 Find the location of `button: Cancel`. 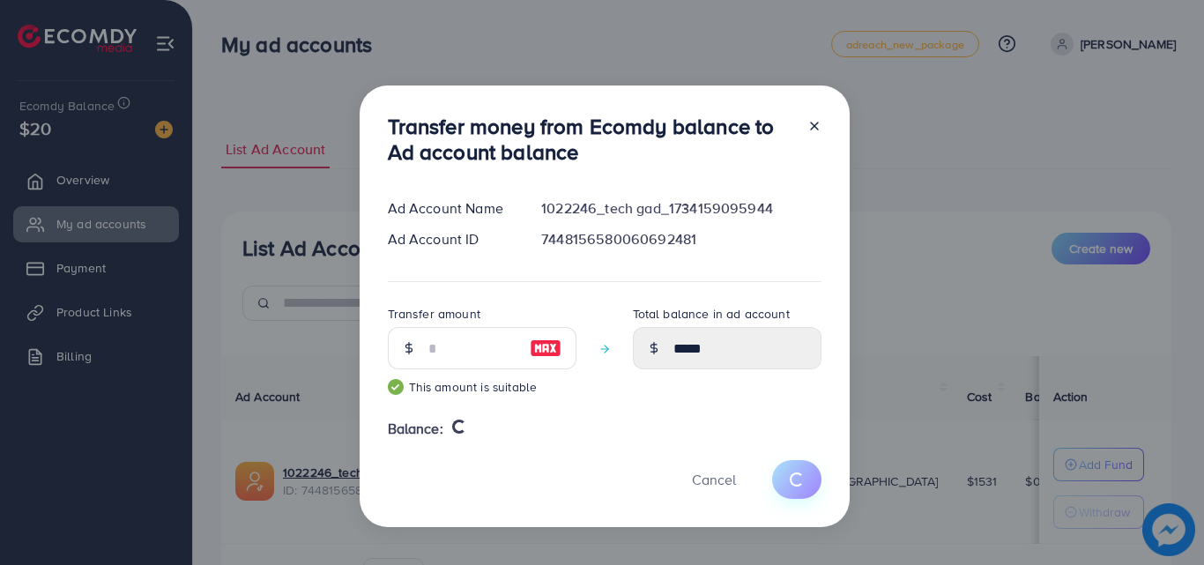

button: Cancel is located at coordinates (714, 479).